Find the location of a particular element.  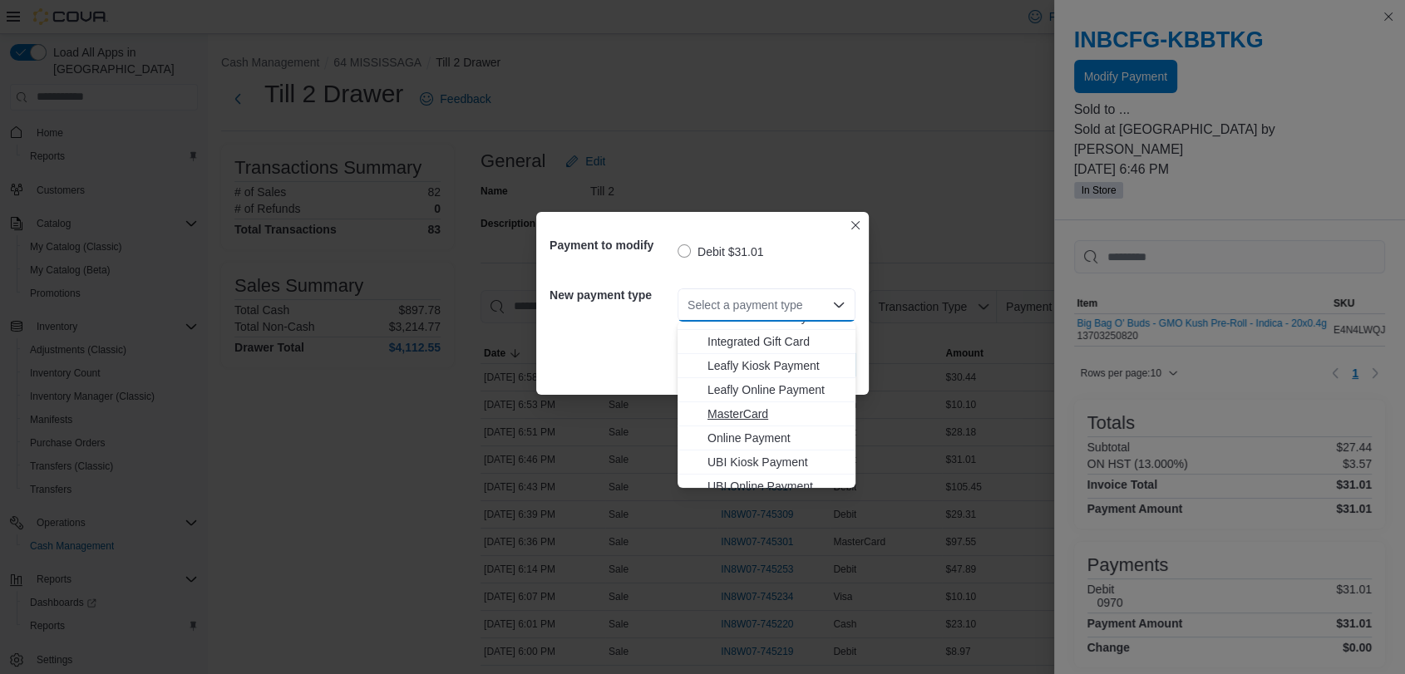

h5: Payment to modify is located at coordinates (612, 245).